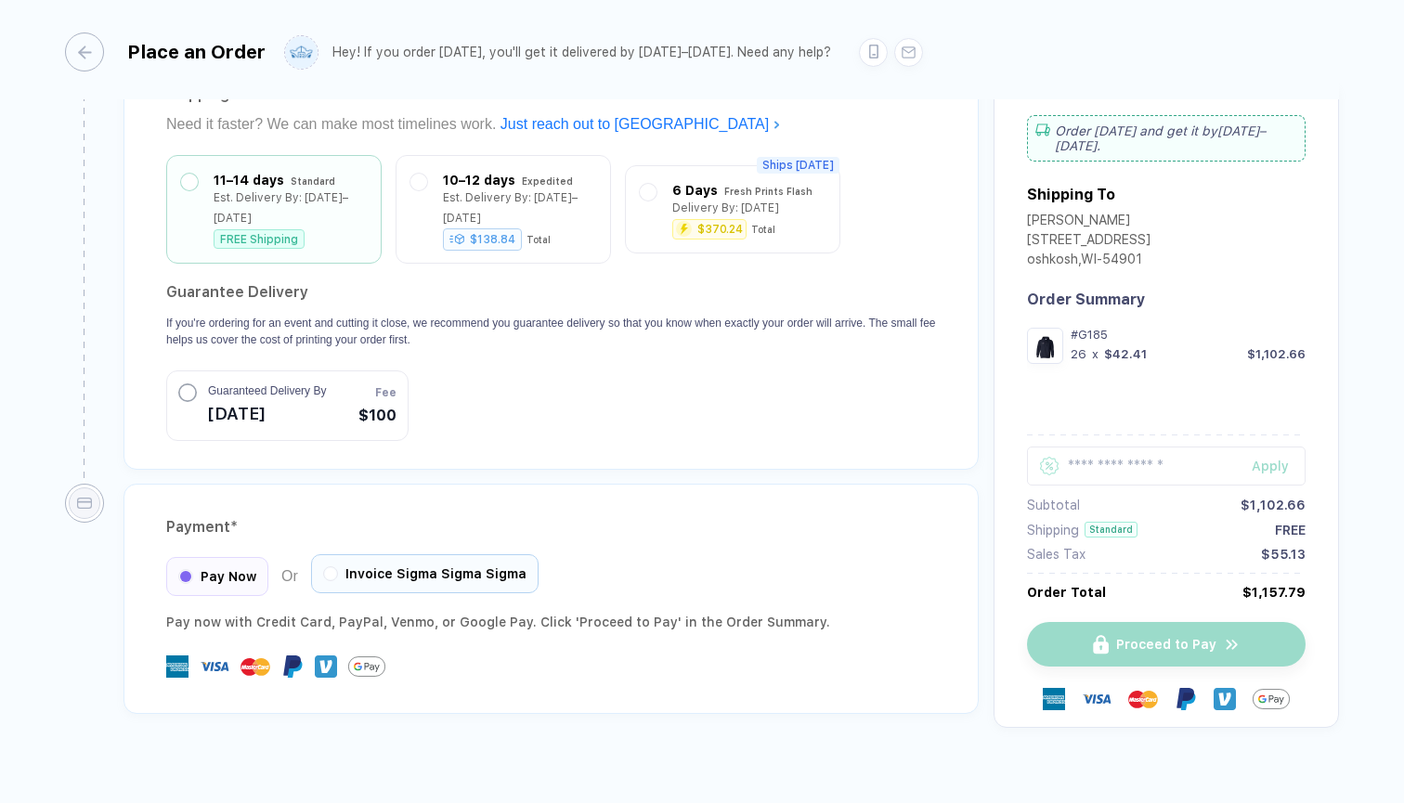 This screenshot has width=1404, height=803. Describe the element at coordinates (1095, 354) in the screenshot. I see `div: x` at that location.